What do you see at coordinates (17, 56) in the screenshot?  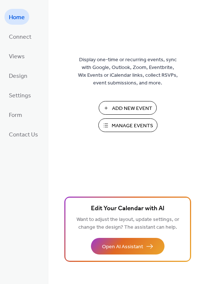 I see `span: Views` at bounding box center [17, 56].